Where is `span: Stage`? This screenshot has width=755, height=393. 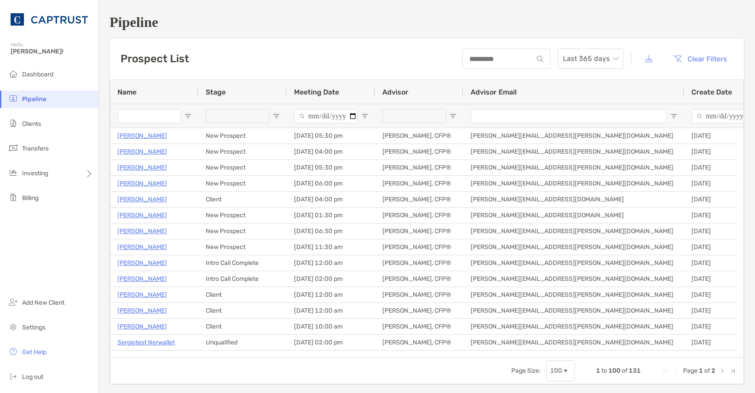
span: Stage is located at coordinates (216, 92).